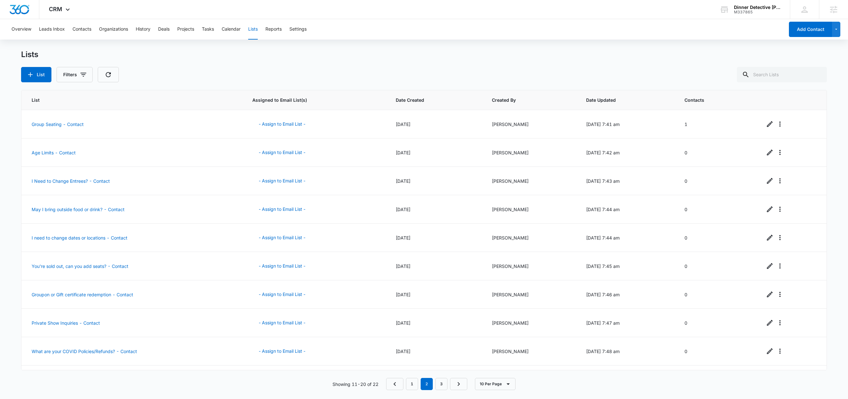 This screenshot has height=399, width=848. I want to click on a: Previous Page, so click(395, 384).